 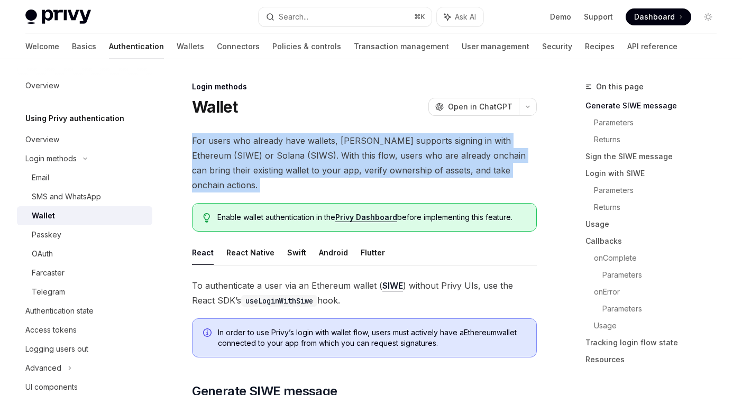 I want to click on a: SIWE, so click(x=393, y=286).